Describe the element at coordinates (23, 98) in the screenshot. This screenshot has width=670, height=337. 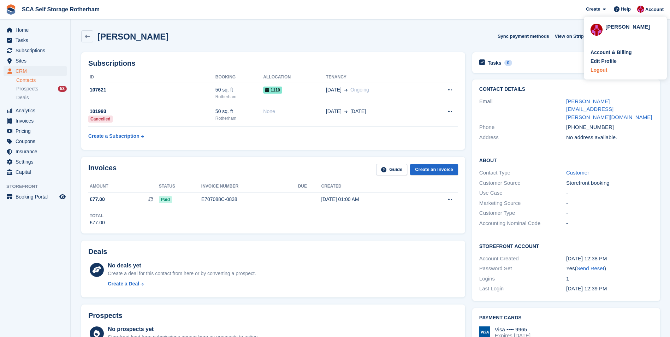
I see `span: Deals` at that location.